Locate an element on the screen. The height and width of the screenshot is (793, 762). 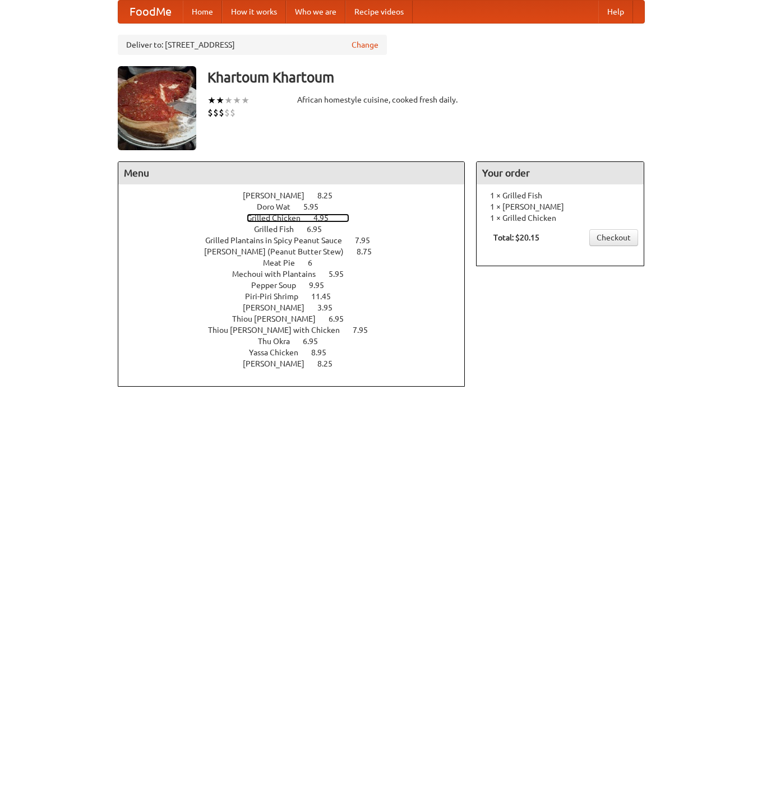
a: Change is located at coordinates (365, 45).